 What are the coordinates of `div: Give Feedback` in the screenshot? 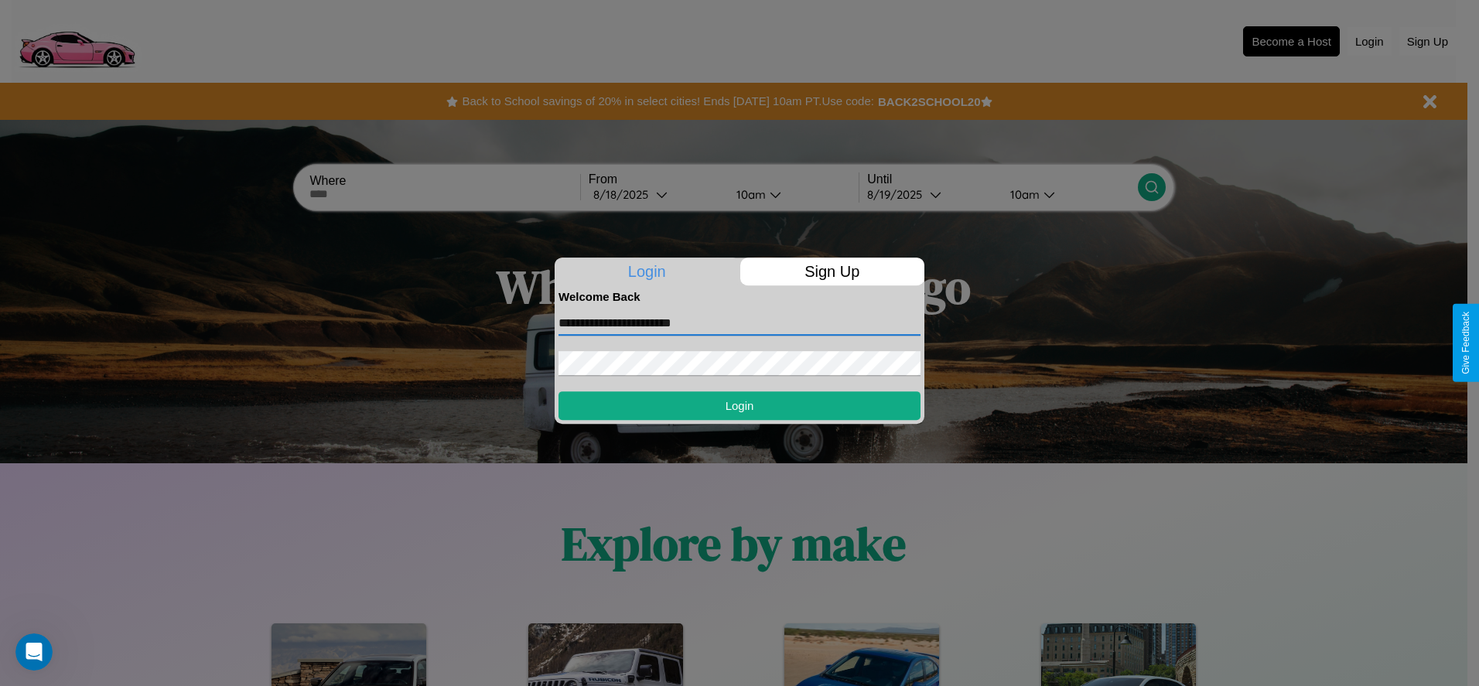 It's located at (1466, 343).